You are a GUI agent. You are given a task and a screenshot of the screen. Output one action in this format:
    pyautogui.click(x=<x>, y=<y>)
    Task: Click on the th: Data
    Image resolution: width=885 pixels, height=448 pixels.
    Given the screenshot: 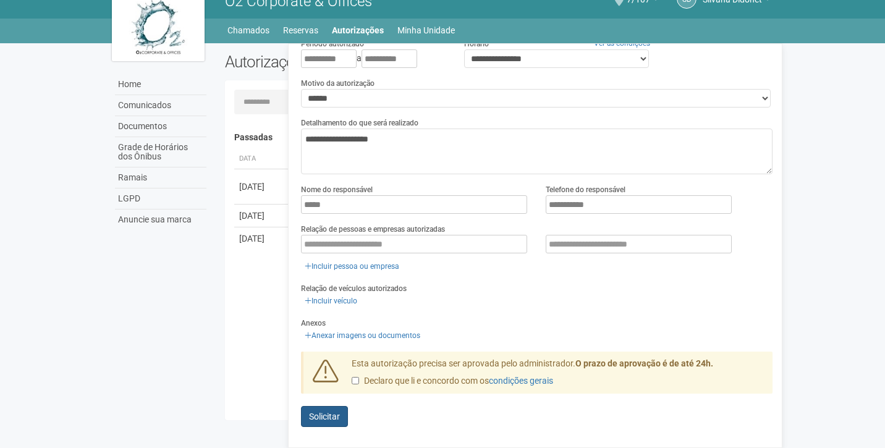 What is the action you would take?
    pyautogui.click(x=262, y=159)
    